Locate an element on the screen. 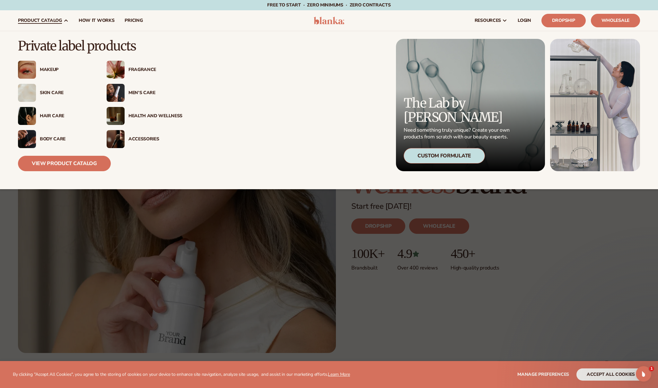 The width and height of the screenshot is (658, 388). div: Makeup is located at coordinates (67, 70).